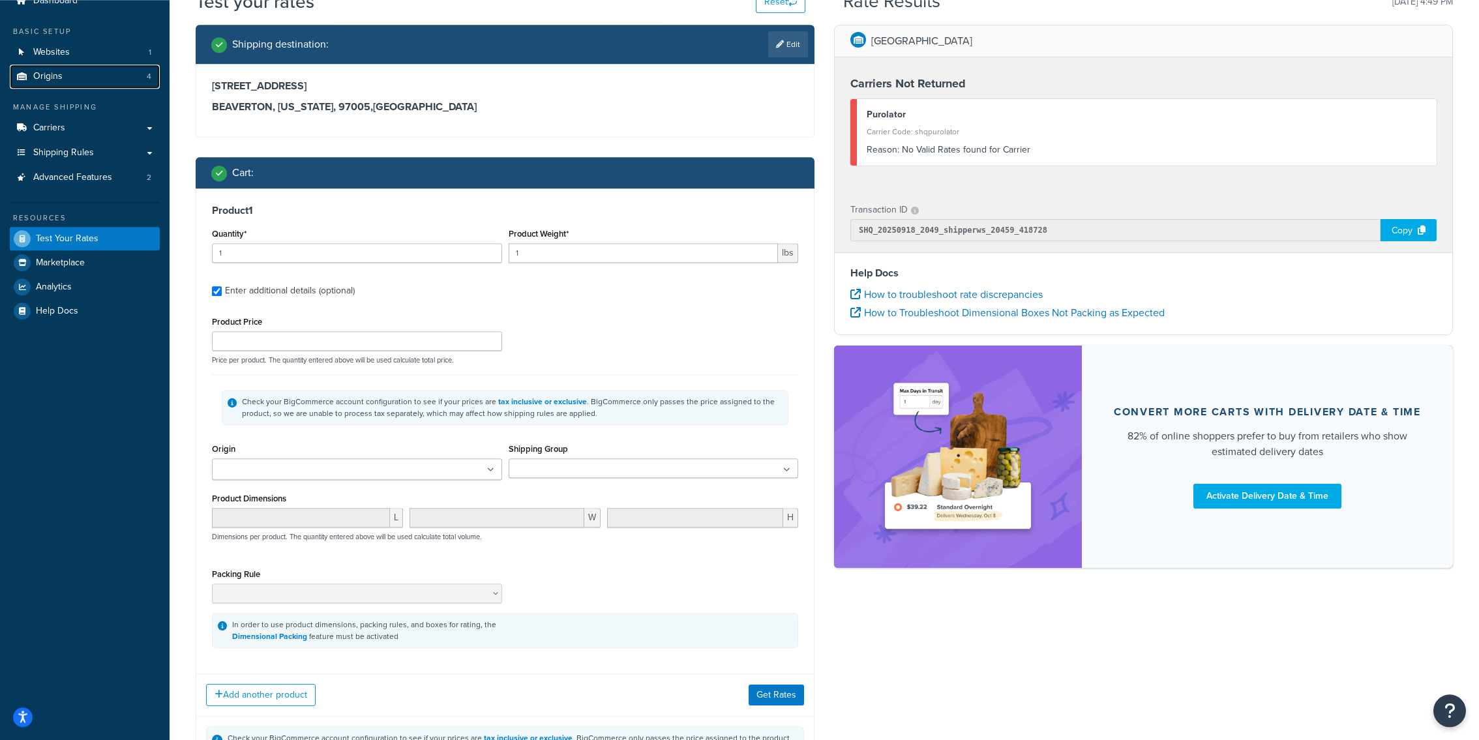  Describe the element at coordinates (1146, 132) in the screenshot. I see `div: Carrier Code: shqpurolator` at that location.